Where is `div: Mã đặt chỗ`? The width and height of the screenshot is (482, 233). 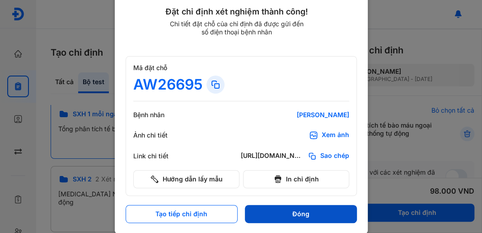
div: Mã đặt chỗ is located at coordinates (241, 68).